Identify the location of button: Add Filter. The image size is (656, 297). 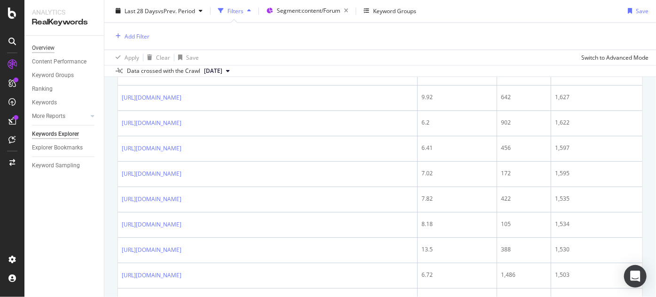
(131, 37).